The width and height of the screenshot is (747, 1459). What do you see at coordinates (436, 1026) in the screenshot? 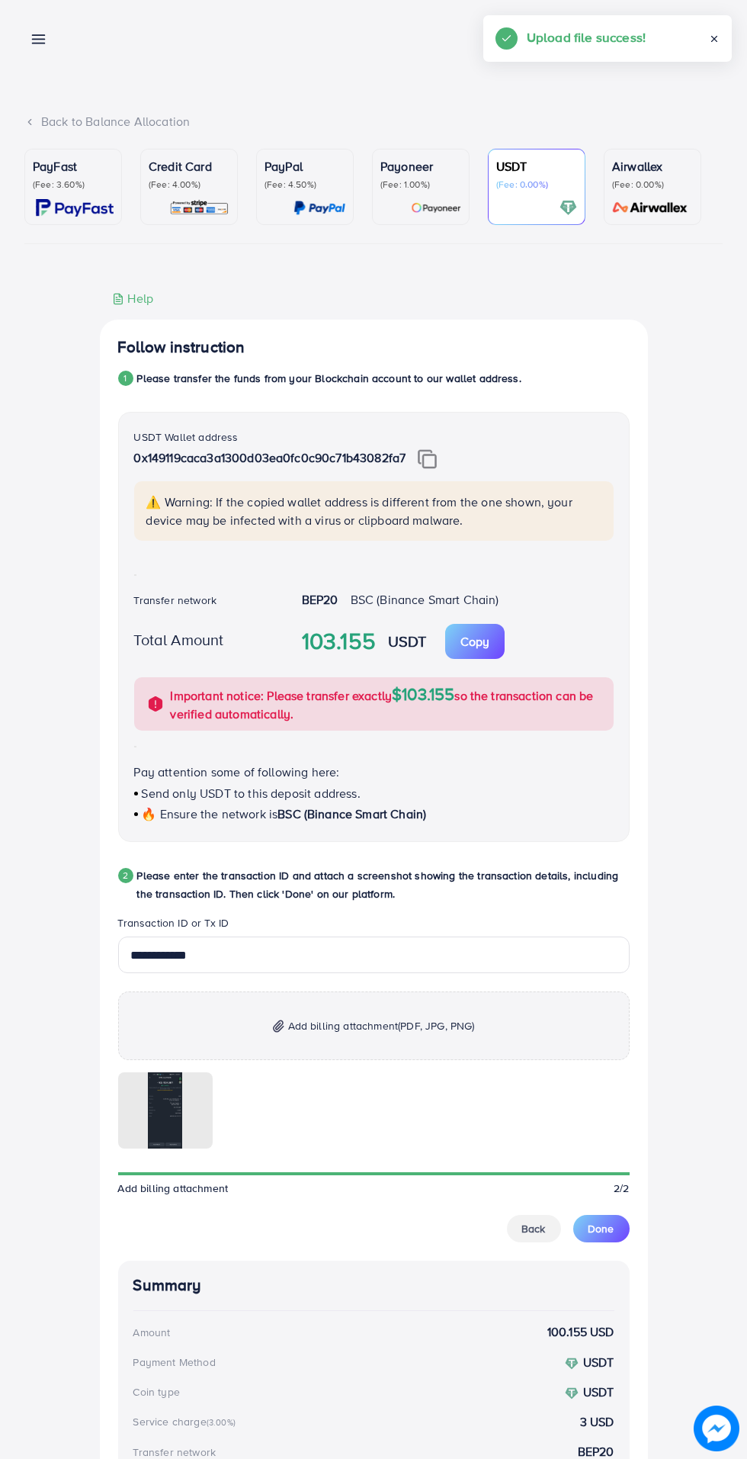
I see `span: (PDF, JPG, PNG)` at bounding box center [436, 1026].